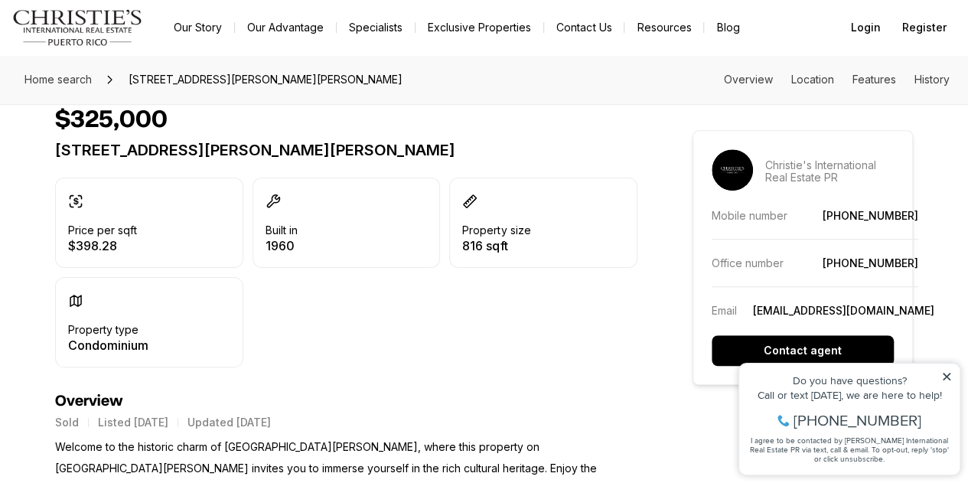 The width and height of the screenshot is (968, 483). I want to click on a: Our Story, so click(197, 28).